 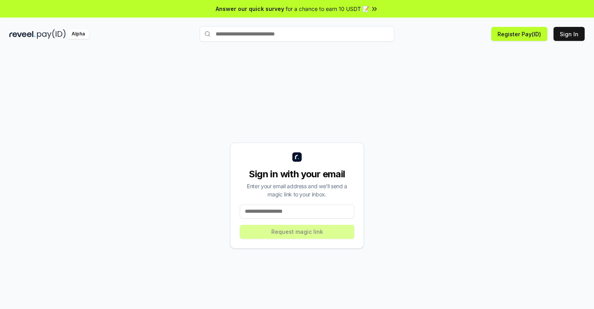 What do you see at coordinates (250, 9) in the screenshot?
I see `span: Answer our quick survey` at bounding box center [250, 9].